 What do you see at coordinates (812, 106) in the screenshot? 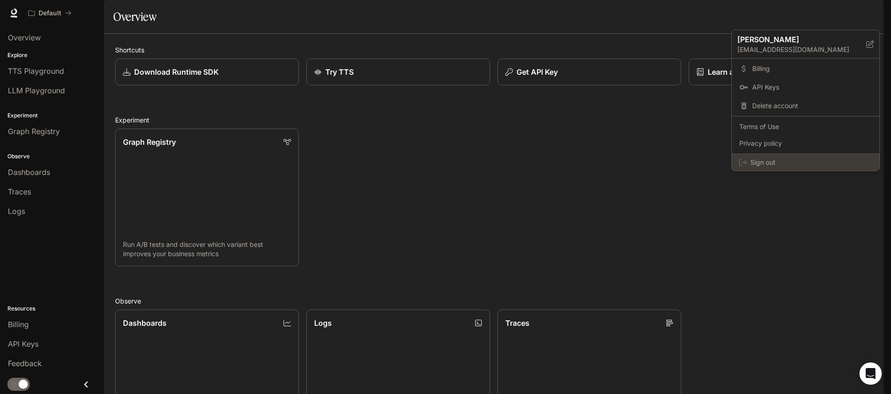
I see `span: Delete account` at bounding box center [812, 106].